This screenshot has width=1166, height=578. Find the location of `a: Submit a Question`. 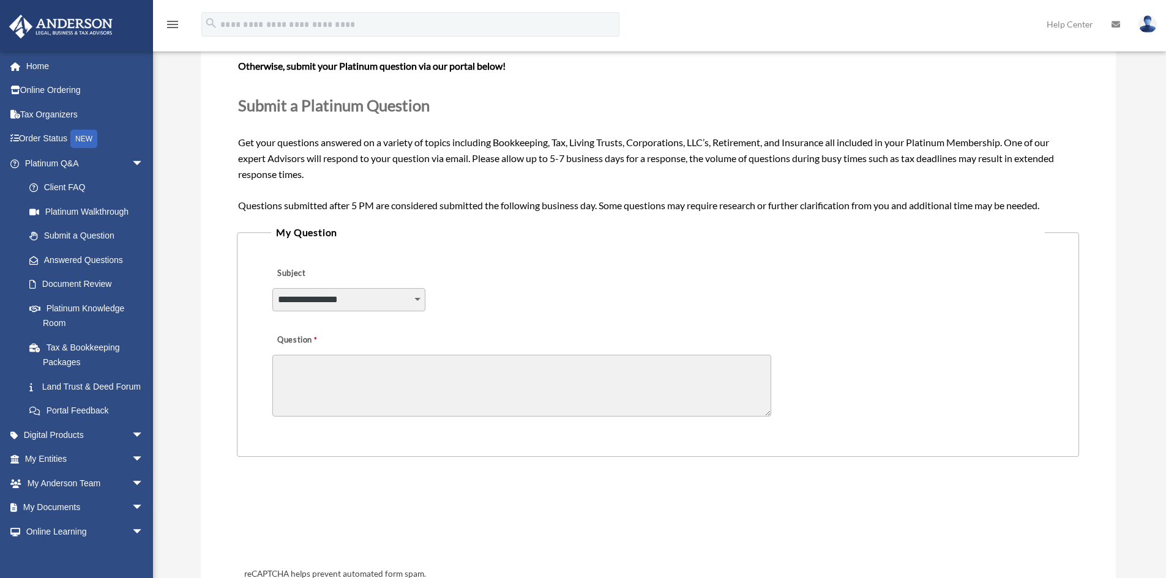

a: Submit a Question is located at coordinates (86, 236).